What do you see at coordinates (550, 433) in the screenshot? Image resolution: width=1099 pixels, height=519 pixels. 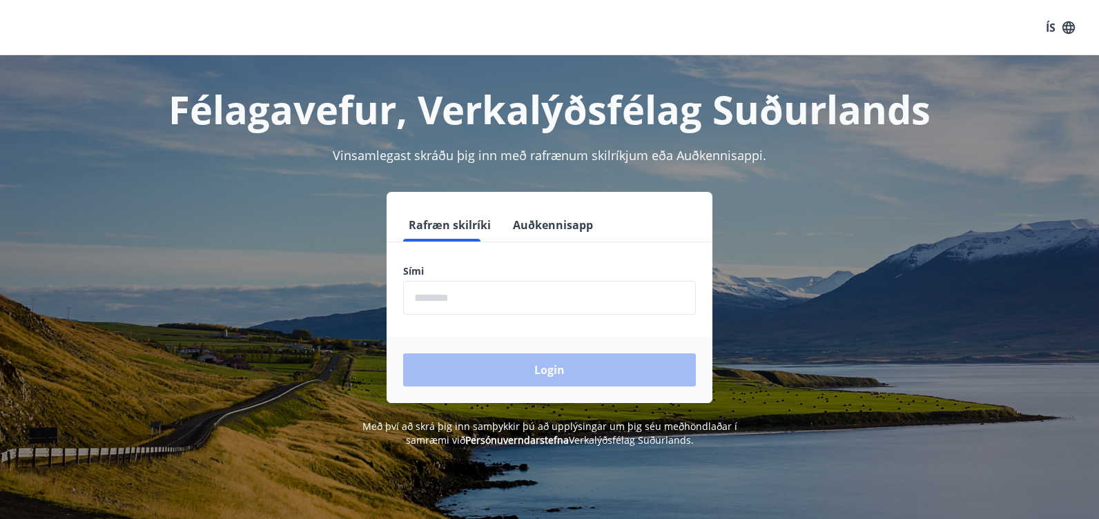 I see `span: Með því að skrá þig inn samþykkir þú að upplýsingar um þig séu meðhöndlaðar í samræmi við Verkalý...` at bounding box center [550, 433].